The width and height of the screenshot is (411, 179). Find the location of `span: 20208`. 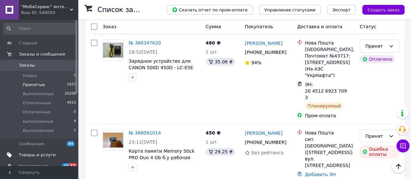

span: 20208 is located at coordinates (70, 94).